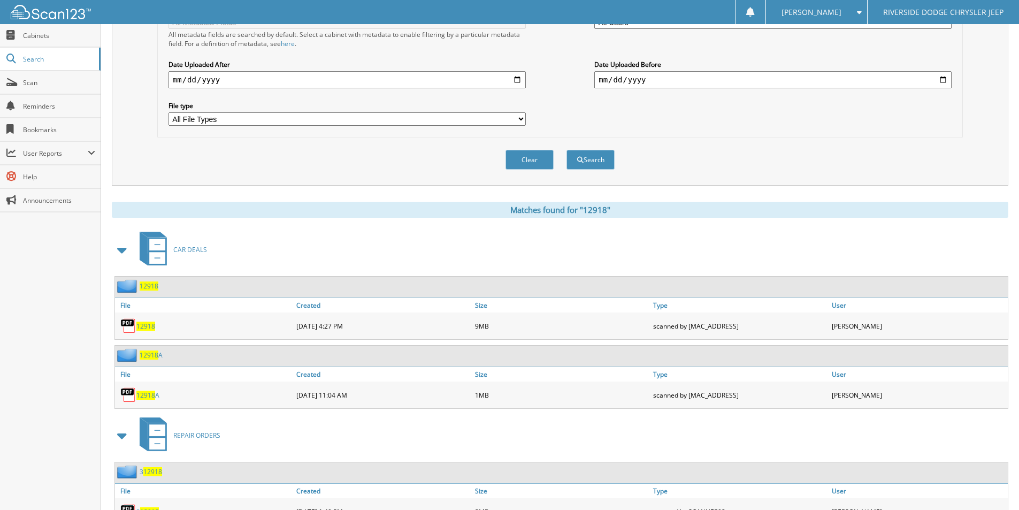 The width and height of the screenshot is (1019, 510). What do you see at coordinates (530, 159) in the screenshot?
I see `button: Clear` at bounding box center [530, 159].